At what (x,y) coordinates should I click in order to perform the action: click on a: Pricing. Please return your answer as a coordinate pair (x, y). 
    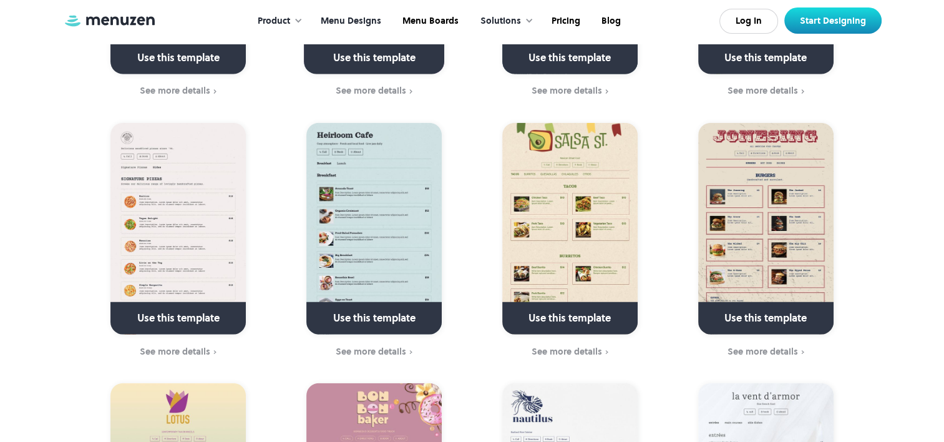
    Looking at the image, I should click on (564, 21).